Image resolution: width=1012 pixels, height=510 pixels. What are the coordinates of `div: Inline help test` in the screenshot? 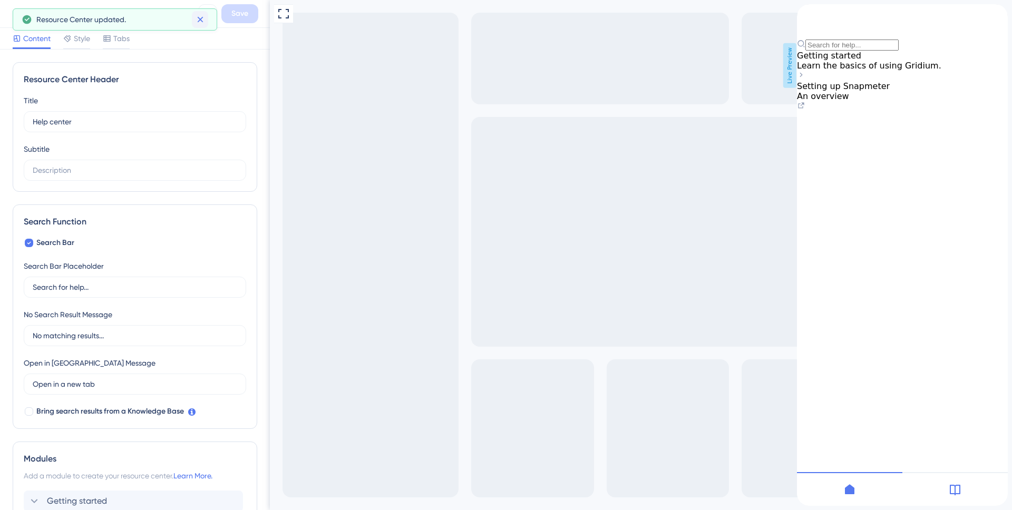 It's located at (114, 14).